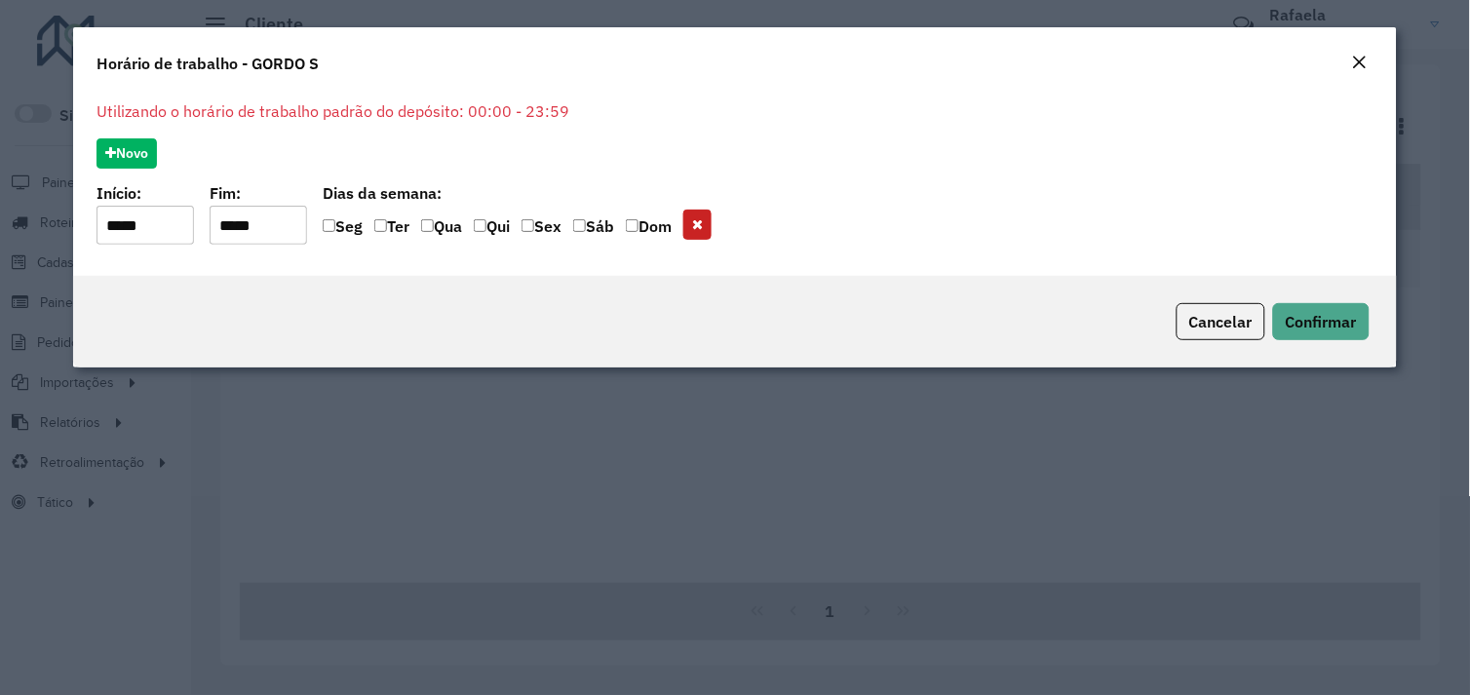 This screenshot has width=1470, height=695. I want to click on input: Sex, so click(527, 225).